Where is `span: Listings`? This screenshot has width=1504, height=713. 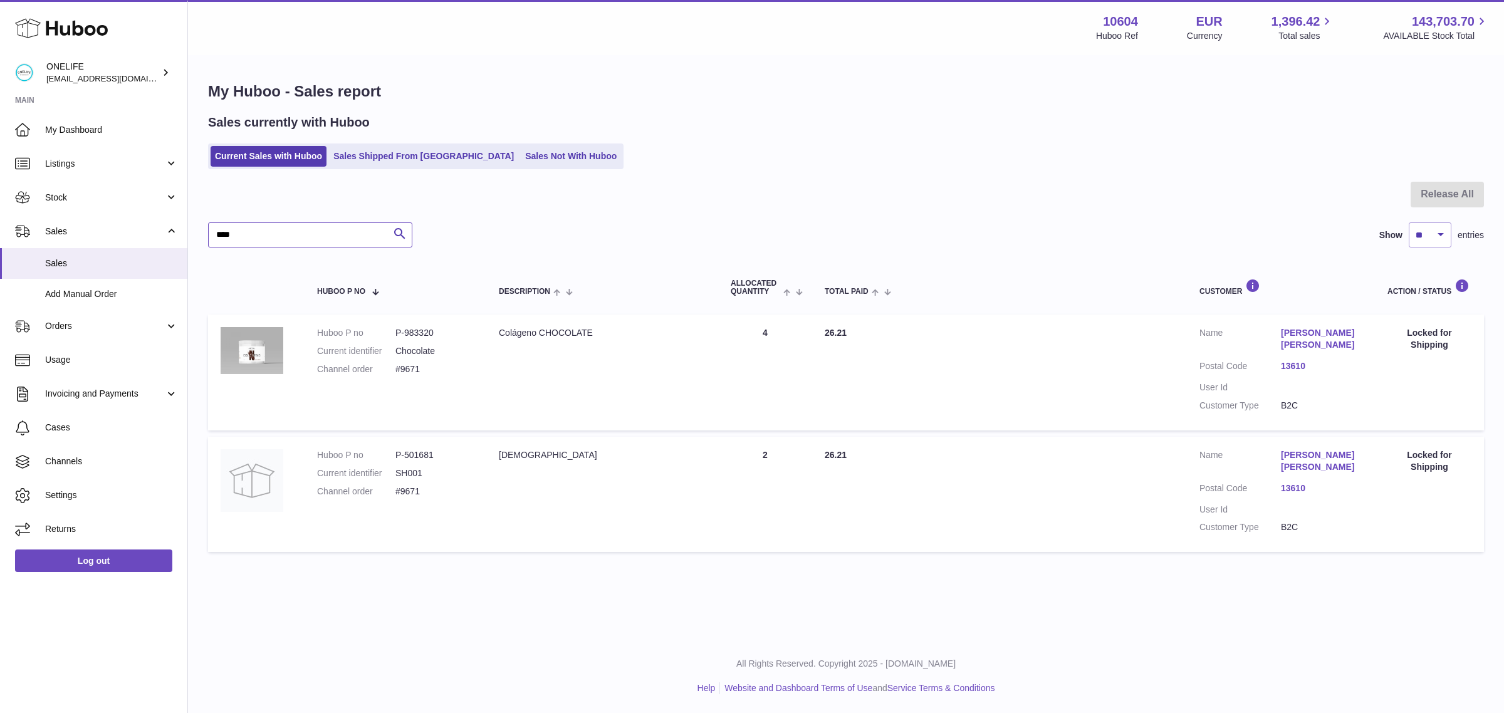
span: Listings is located at coordinates (105, 164).